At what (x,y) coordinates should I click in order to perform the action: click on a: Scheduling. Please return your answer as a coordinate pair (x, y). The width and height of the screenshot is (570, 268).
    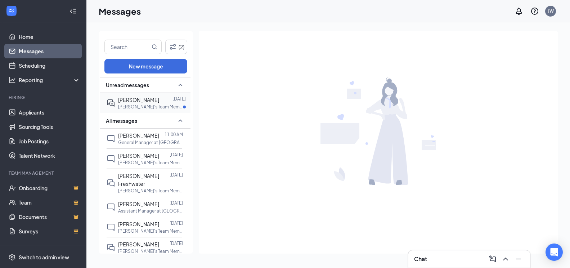
    Looking at the image, I should click on (49, 66).